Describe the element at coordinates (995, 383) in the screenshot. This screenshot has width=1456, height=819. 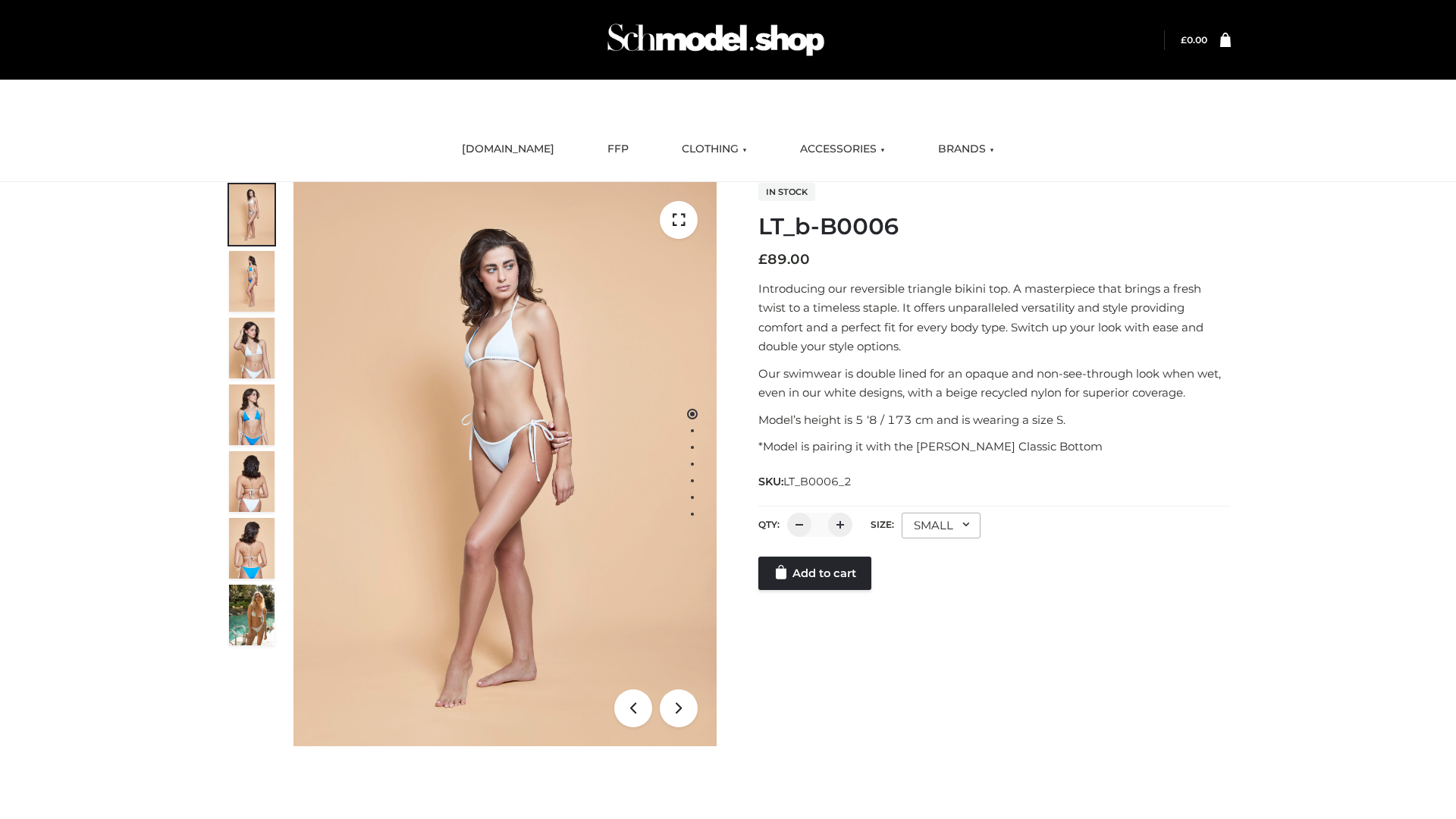
I see `p: Our swimwear is double lined for an opaque and non-see-through look when wet, even in our white d...` at that location.